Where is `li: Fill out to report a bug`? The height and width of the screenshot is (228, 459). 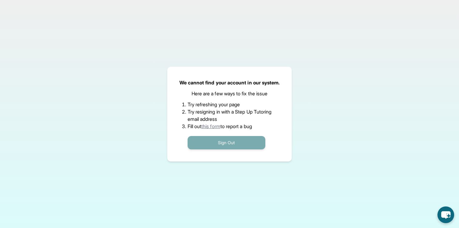 li: Fill out to report a bug is located at coordinates (229, 126).